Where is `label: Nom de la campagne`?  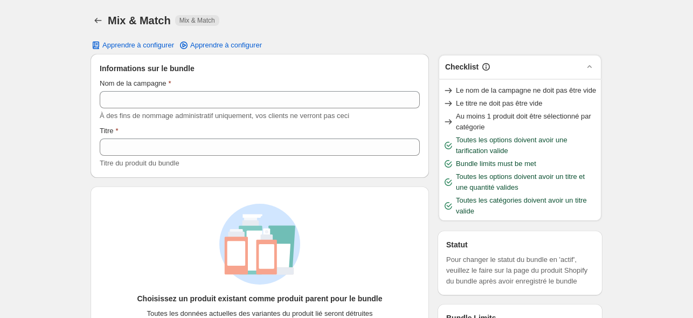
label: Nom de la campagne is located at coordinates (135, 84).